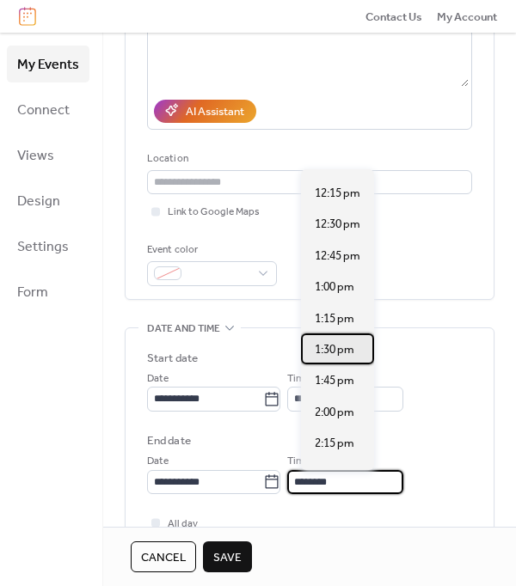  I want to click on span: Date and time, so click(183, 328).